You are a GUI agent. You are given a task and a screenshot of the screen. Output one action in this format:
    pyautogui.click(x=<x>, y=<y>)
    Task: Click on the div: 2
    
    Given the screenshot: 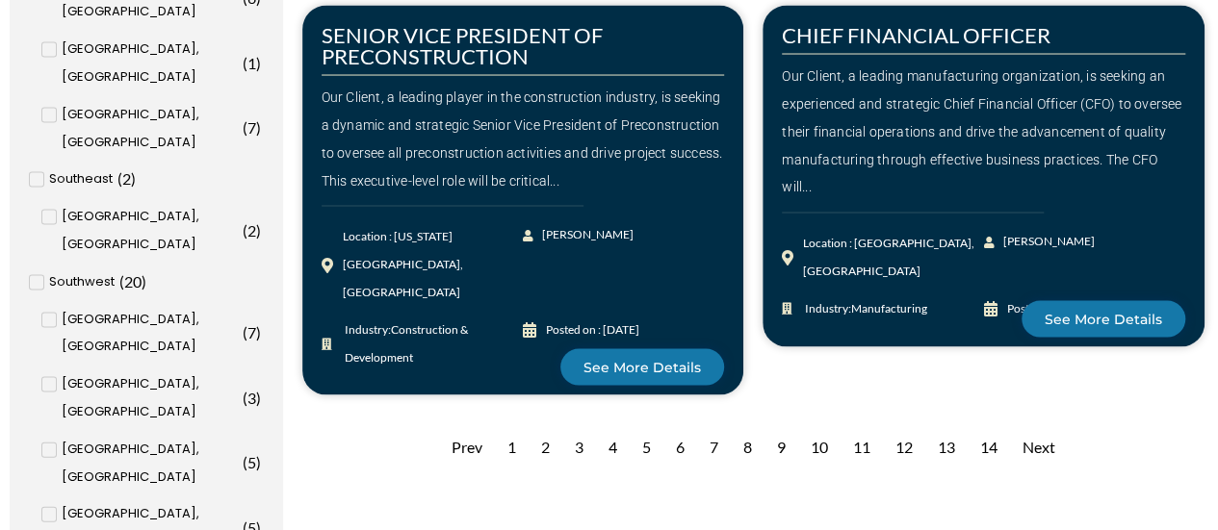 What is the action you would take?
    pyautogui.click(x=545, y=448)
    